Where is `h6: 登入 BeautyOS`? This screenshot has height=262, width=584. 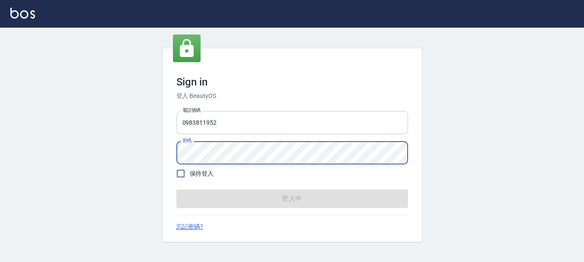
h6: 登入 BeautyOS is located at coordinates (292, 96).